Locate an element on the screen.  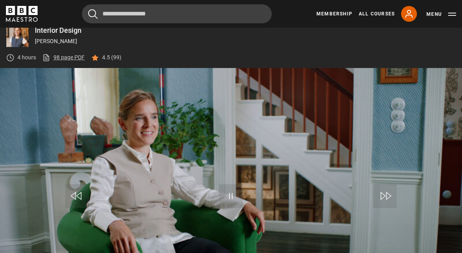
button: Toggle navigation is located at coordinates (441, 14).